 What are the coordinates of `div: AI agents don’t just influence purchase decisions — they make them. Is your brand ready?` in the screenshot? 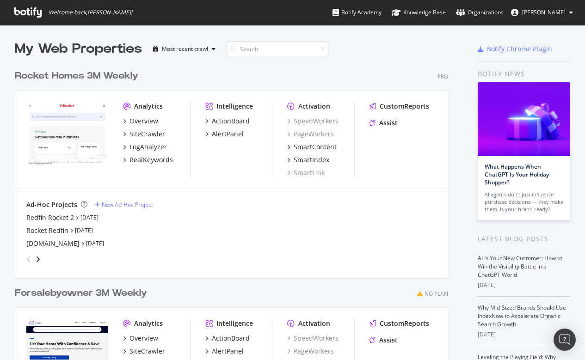 It's located at (524, 202).